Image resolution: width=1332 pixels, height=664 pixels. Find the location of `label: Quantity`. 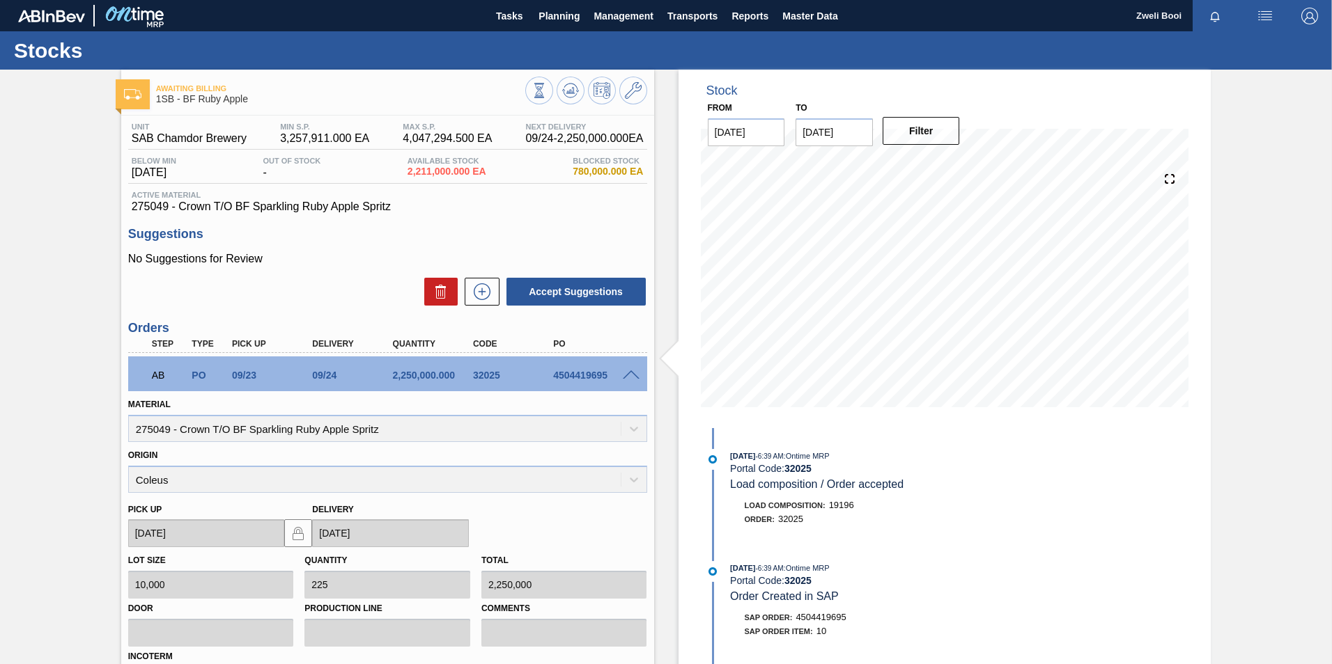

label: Quantity is located at coordinates (325, 561).